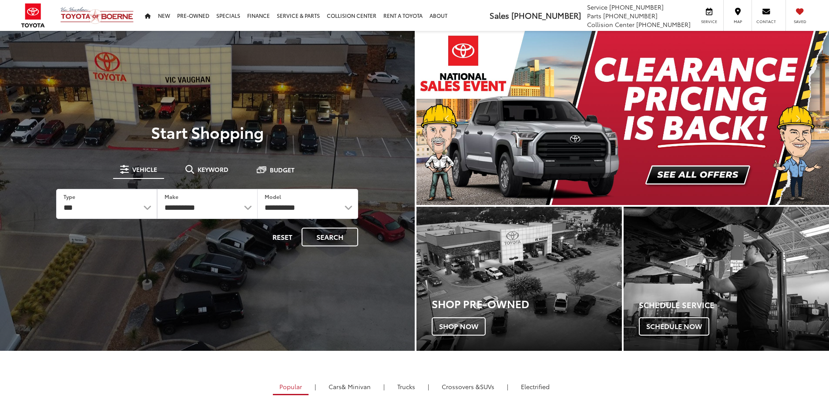  Describe the element at coordinates (800, 21) in the screenshot. I see `span: Saved` at that location.